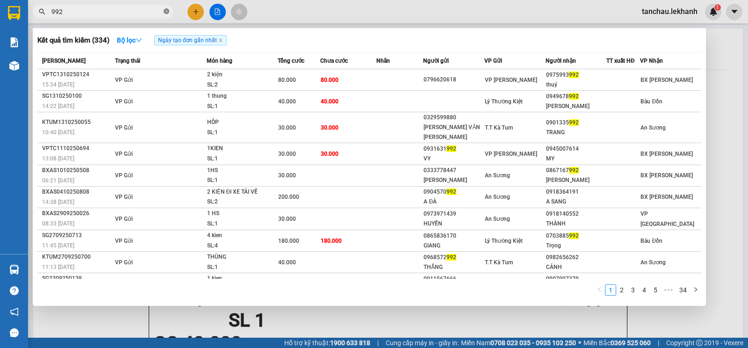 Image resolution: width=748 pixels, height=348 pixels. I want to click on span: Trạng thái, so click(128, 61).